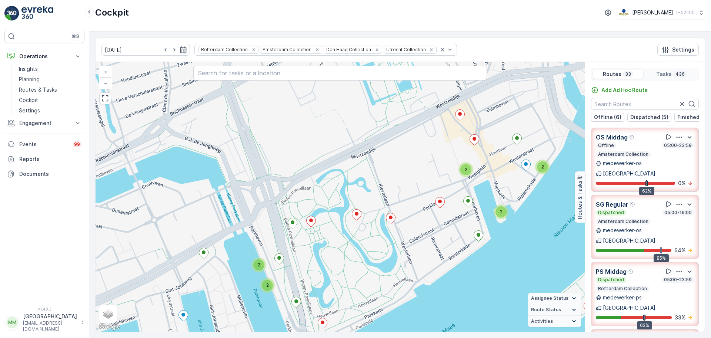  Describe the element at coordinates (680, 74) in the screenshot. I see `p: 436` at that location.